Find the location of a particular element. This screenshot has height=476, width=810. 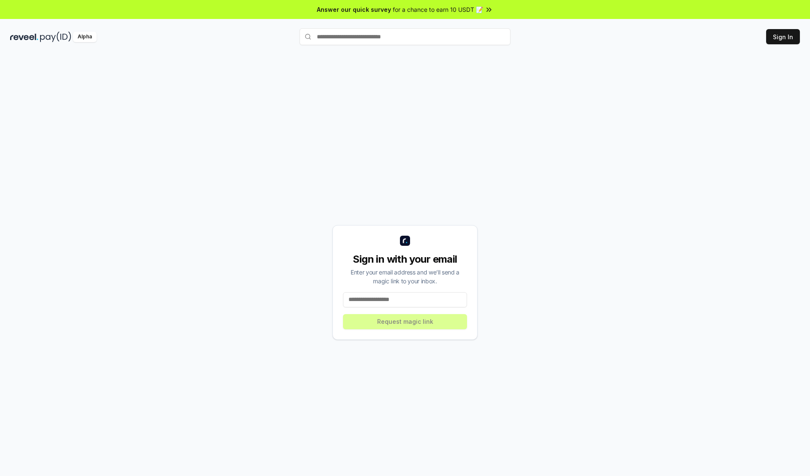

button: Sign In is located at coordinates (783, 37).